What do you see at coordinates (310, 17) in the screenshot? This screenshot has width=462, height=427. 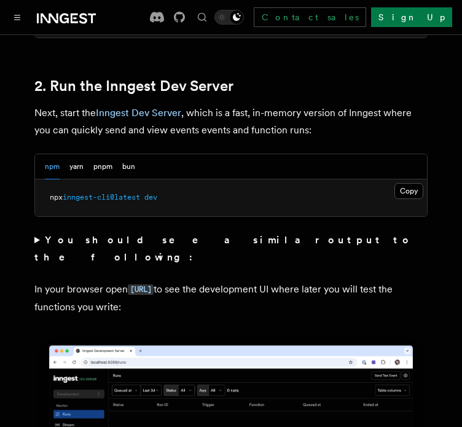 I see `a: Contact sales` at bounding box center [310, 17].